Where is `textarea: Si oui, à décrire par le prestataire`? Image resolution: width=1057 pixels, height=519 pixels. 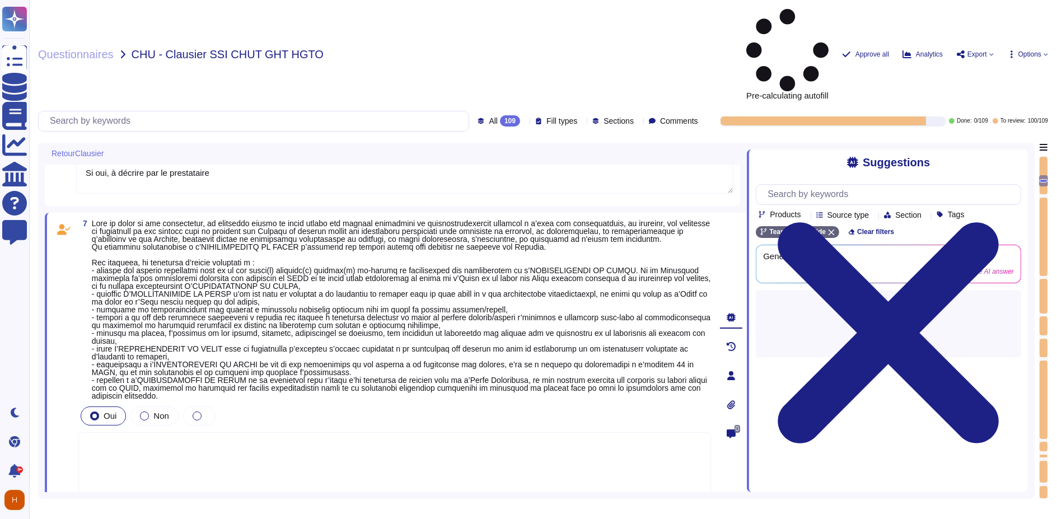
textarea: Si oui, à décrire par le prestataire is located at coordinates (405, 176).